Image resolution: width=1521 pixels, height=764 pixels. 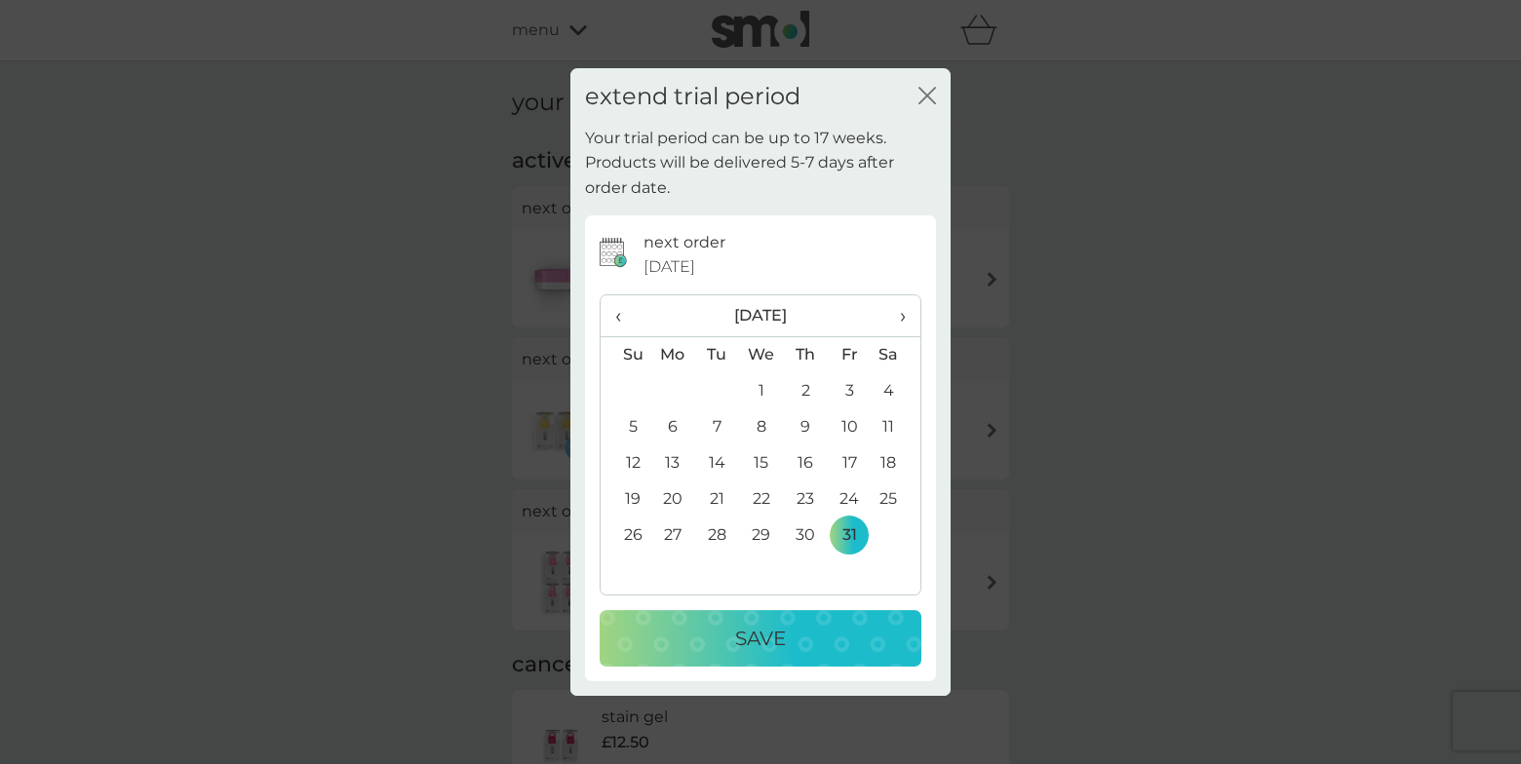 What do you see at coordinates (849, 535) in the screenshot?
I see `td: 31` at bounding box center [849, 535].